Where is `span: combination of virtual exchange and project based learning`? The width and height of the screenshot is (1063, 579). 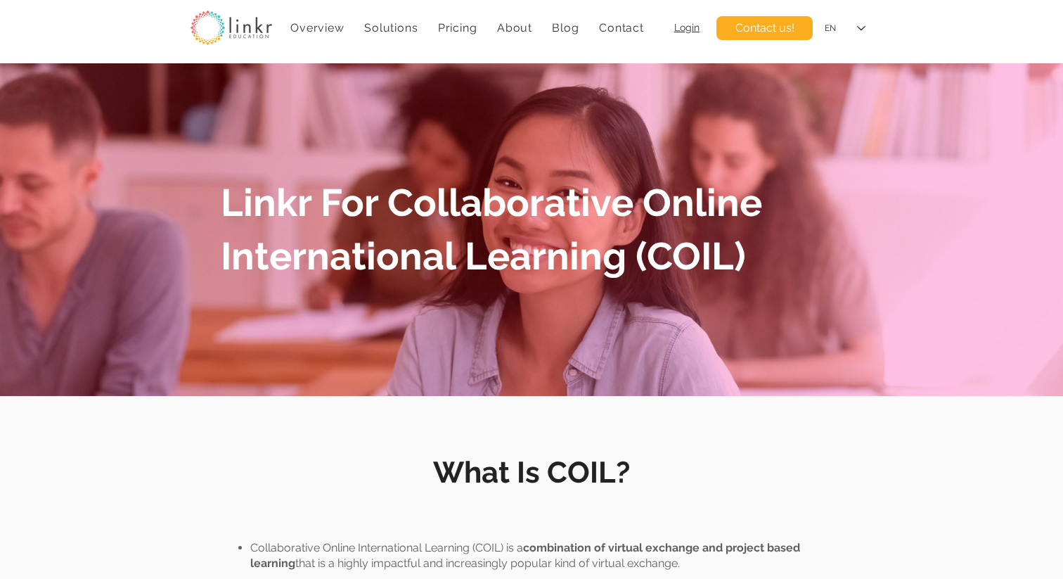
span: combination of virtual exchange and project based learning is located at coordinates (525, 555).